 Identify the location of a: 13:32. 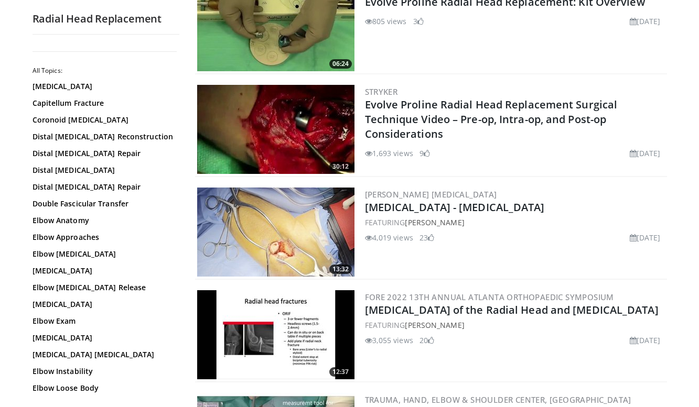
(276, 232).